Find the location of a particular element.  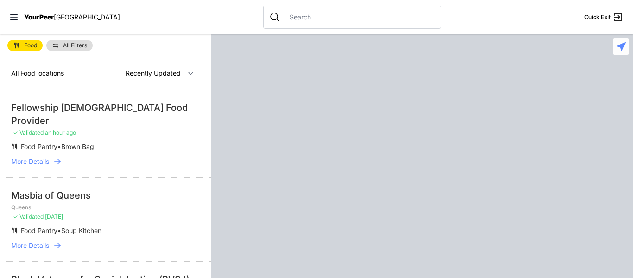

span: Food is located at coordinates (31, 45).